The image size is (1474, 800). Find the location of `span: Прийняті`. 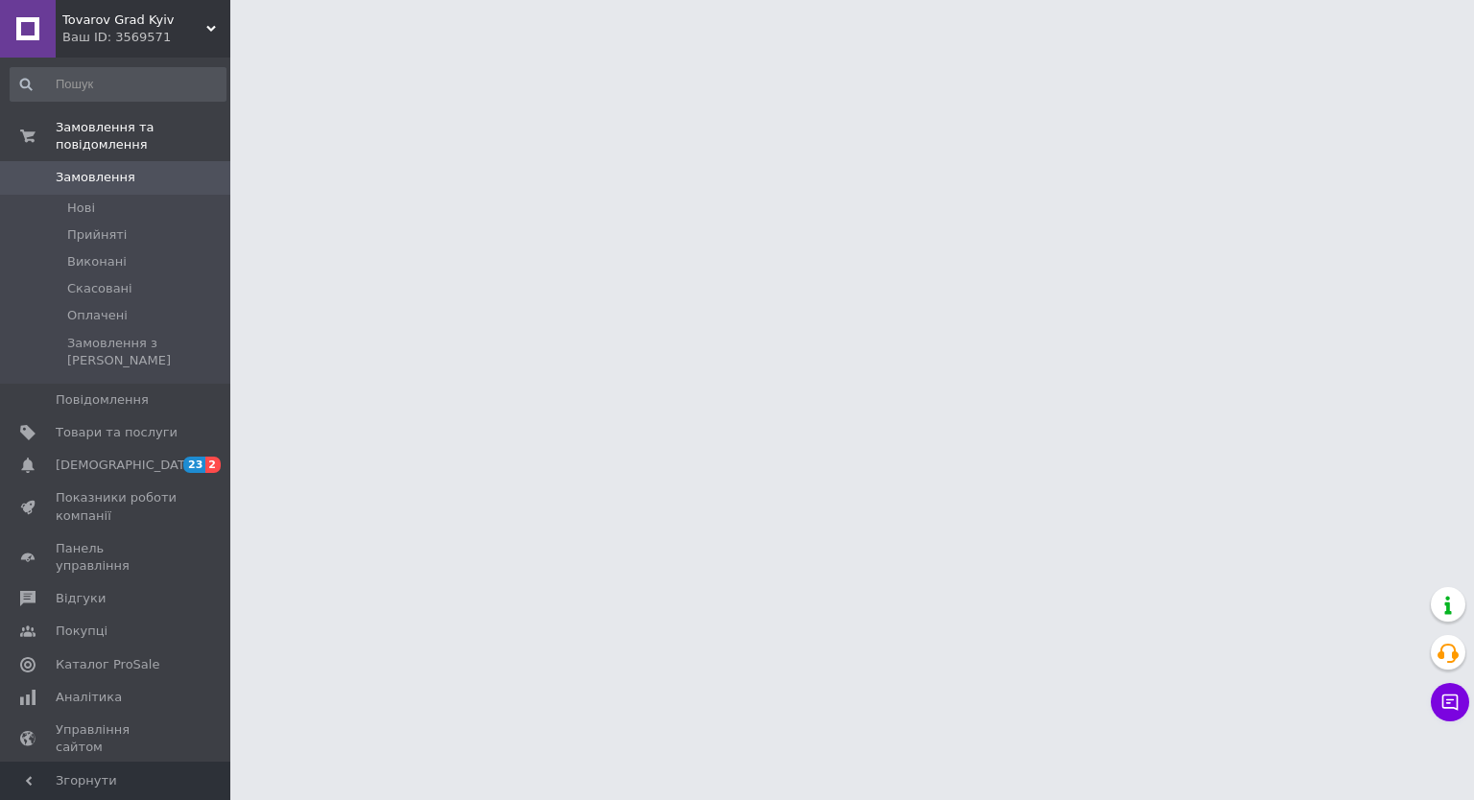

span: Прийняті is located at coordinates (97, 235).